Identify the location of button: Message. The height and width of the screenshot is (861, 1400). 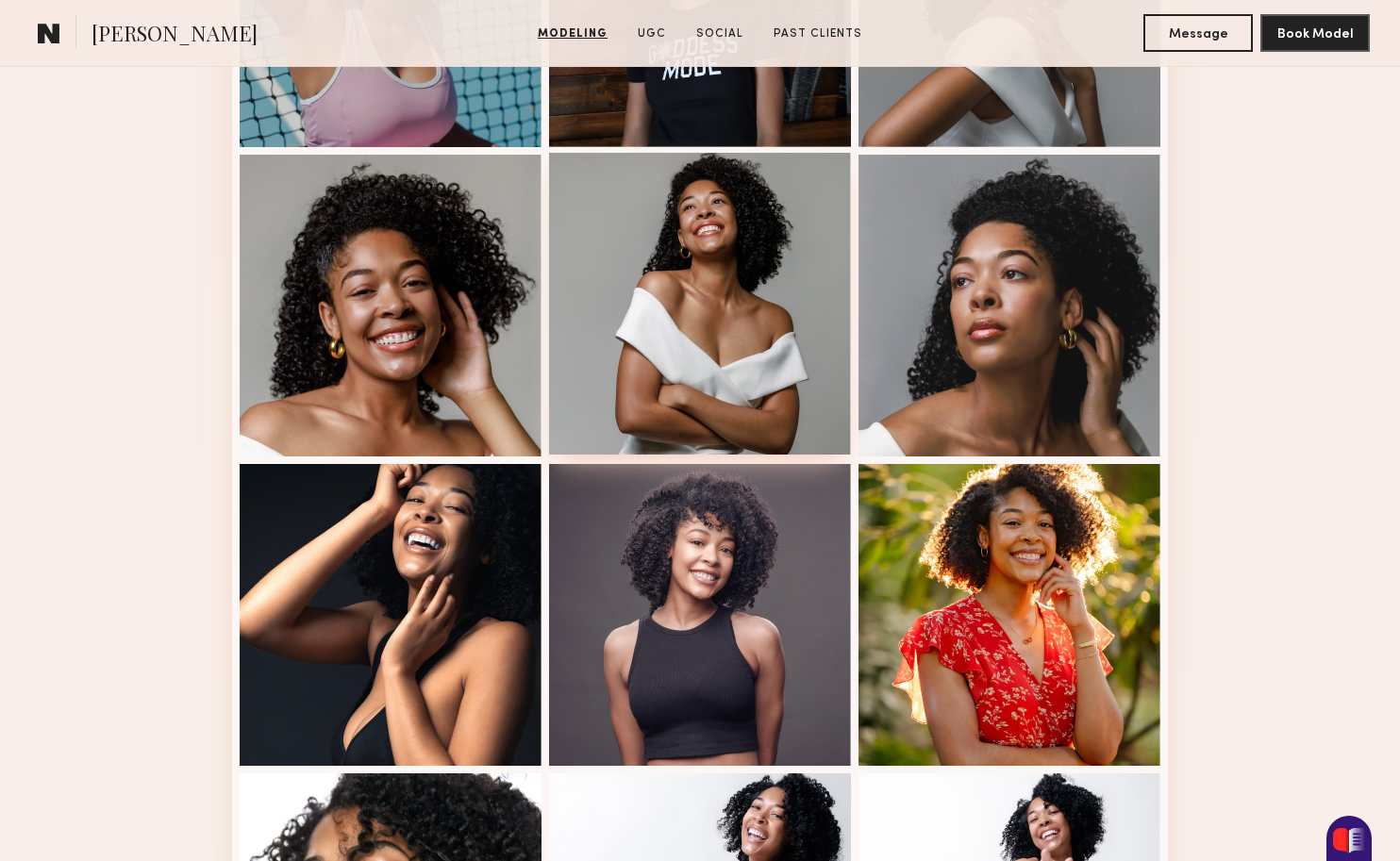
(1198, 33).